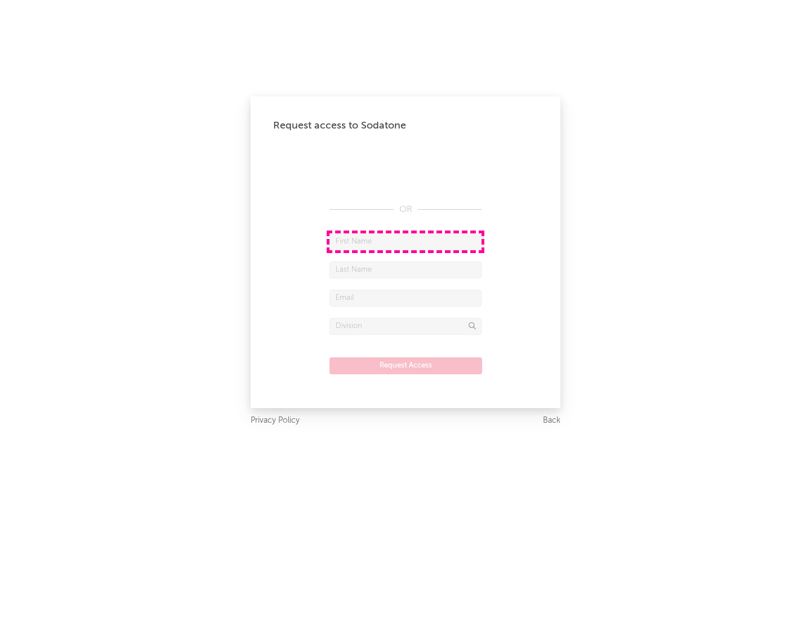 This screenshot has height=620, width=811. I want to click on input: Email, so click(406, 298).